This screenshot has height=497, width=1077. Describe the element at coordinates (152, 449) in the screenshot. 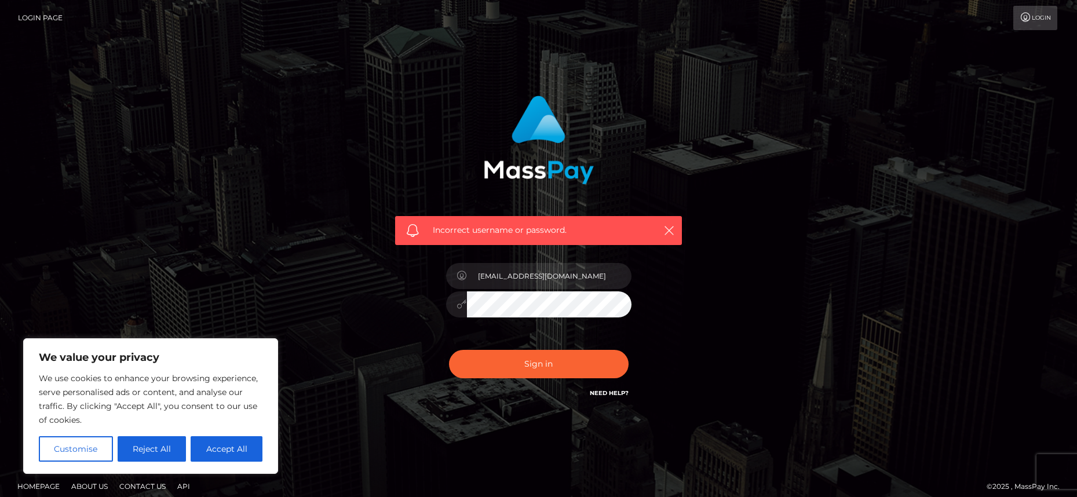

I see `button: Reject All` at that location.